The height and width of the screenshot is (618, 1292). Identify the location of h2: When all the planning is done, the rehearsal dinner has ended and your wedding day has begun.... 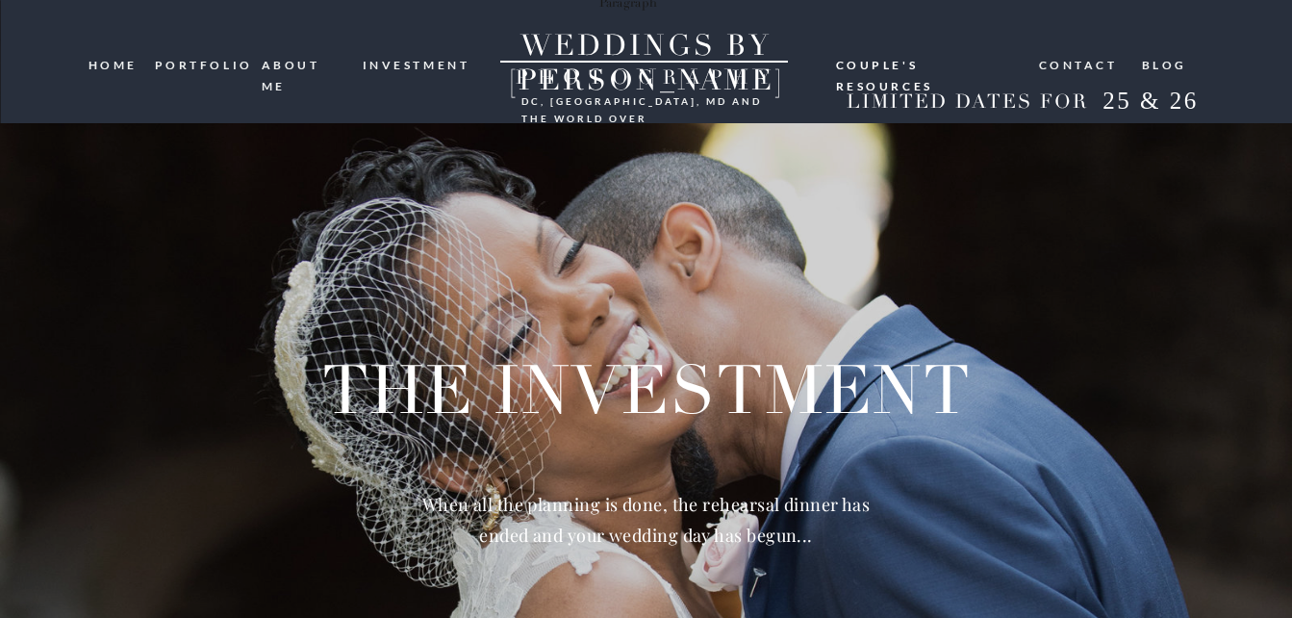
(647, 530).